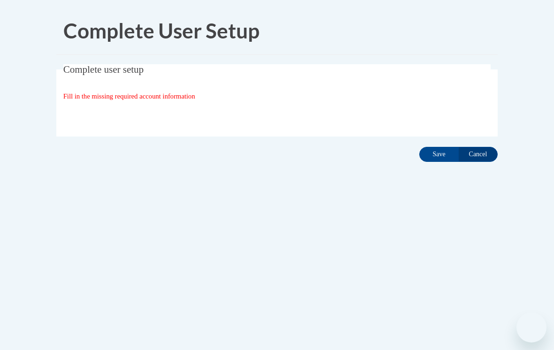 Image resolution: width=554 pixels, height=350 pixels. I want to click on input: Cancel, so click(478, 155).